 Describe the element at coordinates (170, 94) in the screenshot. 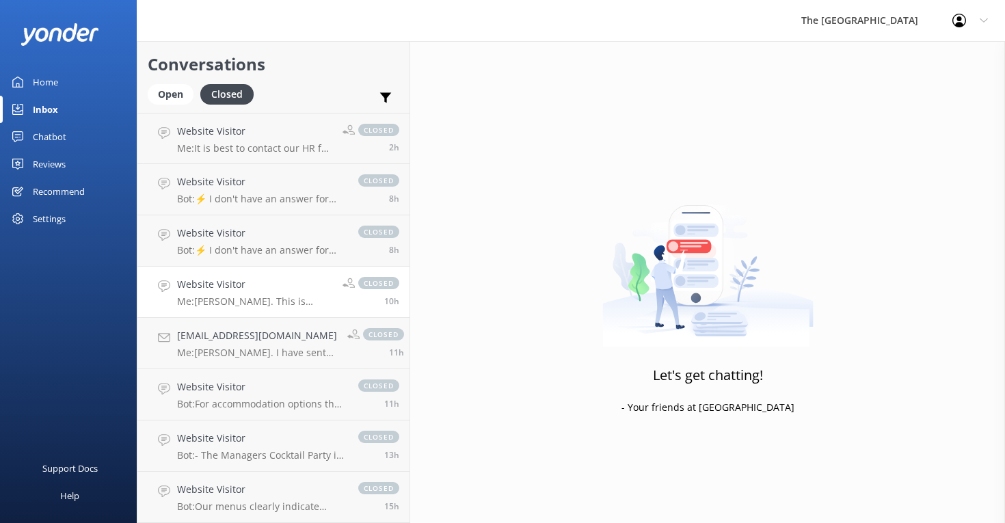

I see `div: Open` at that location.